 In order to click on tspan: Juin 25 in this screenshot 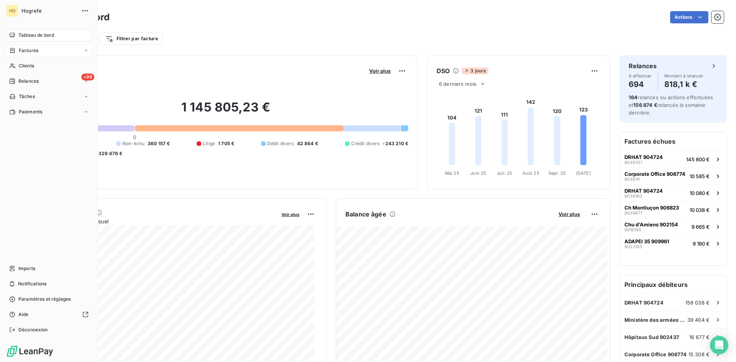, I will do `click(478, 173)`.